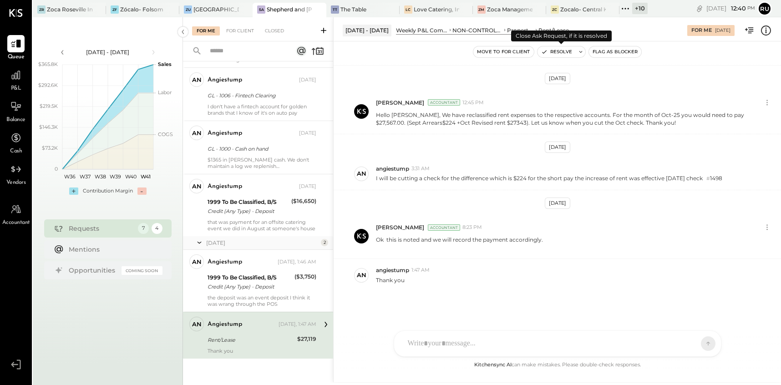  Describe the element at coordinates (85, 177) in the screenshot. I see `text: W37` at that location.